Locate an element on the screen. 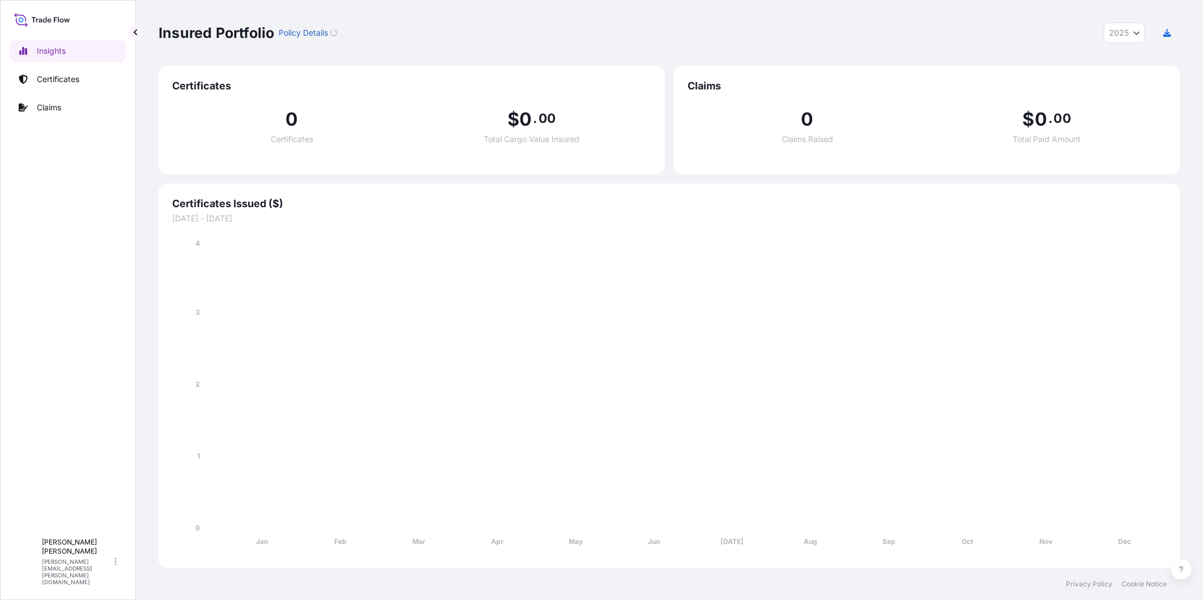 The image size is (1203, 600). p: Cookie Notice is located at coordinates (1144, 585).